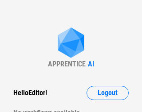 This screenshot has width=142, height=112. Describe the element at coordinates (67, 64) in the screenshot. I see `div: APPRENTICE` at that location.